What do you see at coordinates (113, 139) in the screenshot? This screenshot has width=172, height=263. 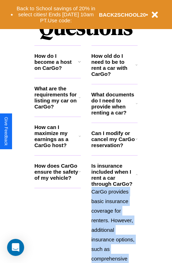 I see `h3: Can I modify or cancel my CarGo reservation?` at bounding box center [113, 139].